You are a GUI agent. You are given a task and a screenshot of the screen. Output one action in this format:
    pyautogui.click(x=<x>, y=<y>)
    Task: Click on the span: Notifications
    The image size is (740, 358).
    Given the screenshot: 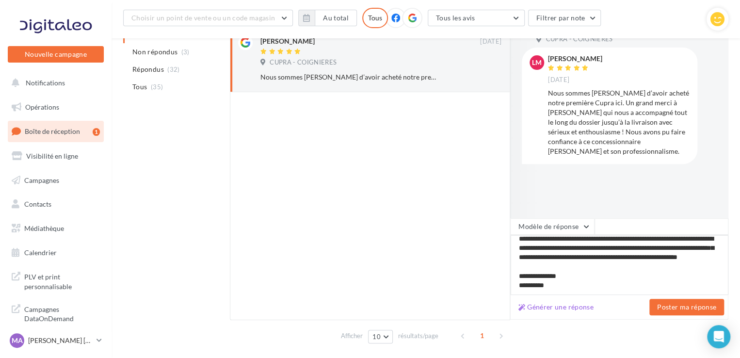 What is the action you would take?
    pyautogui.click(x=45, y=82)
    